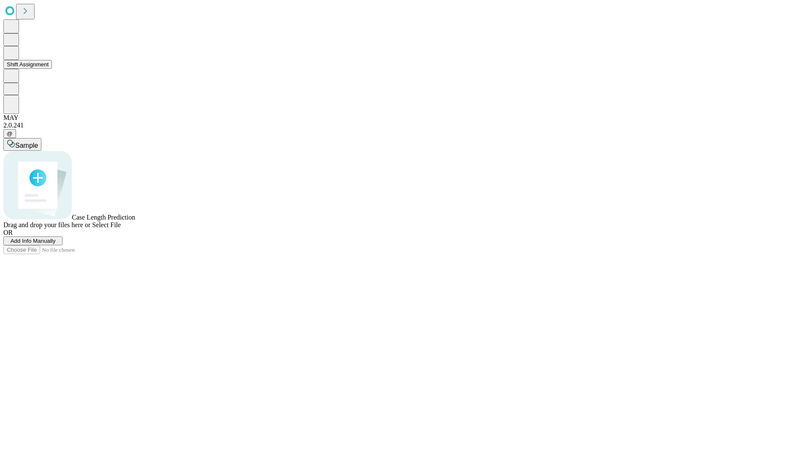 The height and width of the screenshot is (456, 811). Describe the element at coordinates (22, 144) in the screenshot. I see `button: Sample` at that location.